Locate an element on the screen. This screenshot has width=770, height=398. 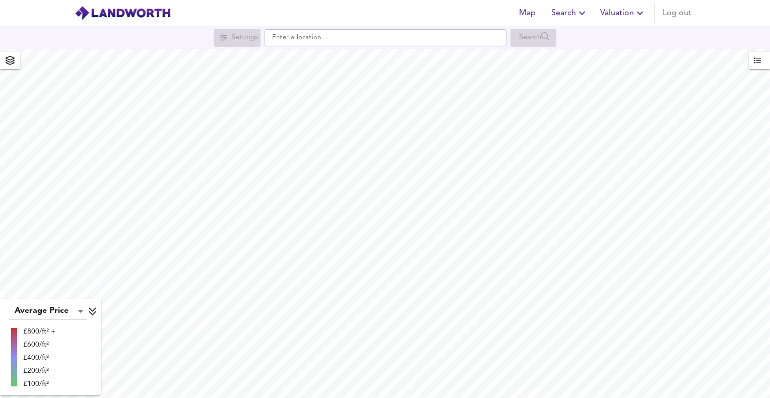
div: £400/ft² is located at coordinates (39, 358).